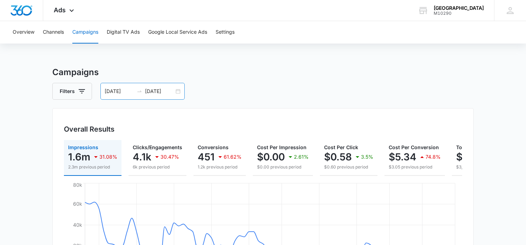  What do you see at coordinates (367, 157) in the screenshot?
I see `p: 3.5%` at bounding box center [367, 157].